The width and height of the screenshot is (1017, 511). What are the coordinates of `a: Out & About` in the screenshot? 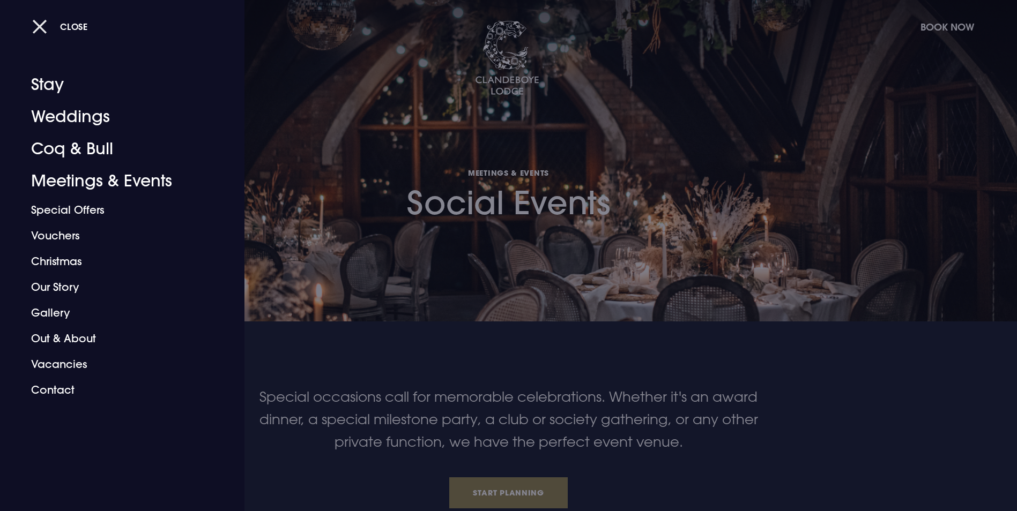 It's located at (116, 339).